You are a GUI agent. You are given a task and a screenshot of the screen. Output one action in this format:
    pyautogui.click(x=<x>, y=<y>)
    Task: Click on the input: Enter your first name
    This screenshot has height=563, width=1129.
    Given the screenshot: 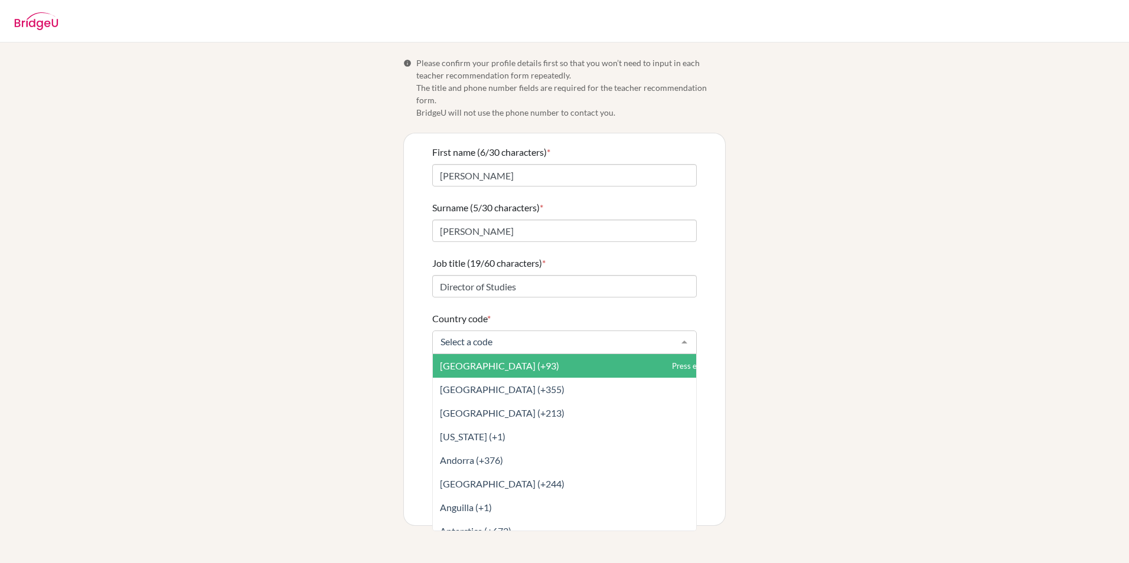 What is the action you would take?
    pyautogui.click(x=564, y=175)
    